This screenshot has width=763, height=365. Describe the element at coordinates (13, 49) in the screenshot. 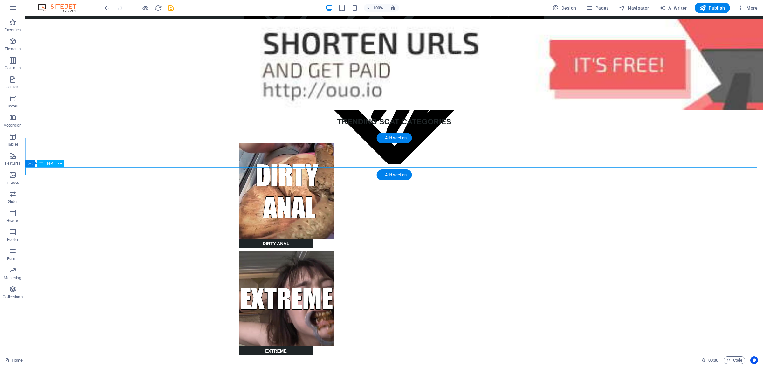

I see `p: Elements` at that location.